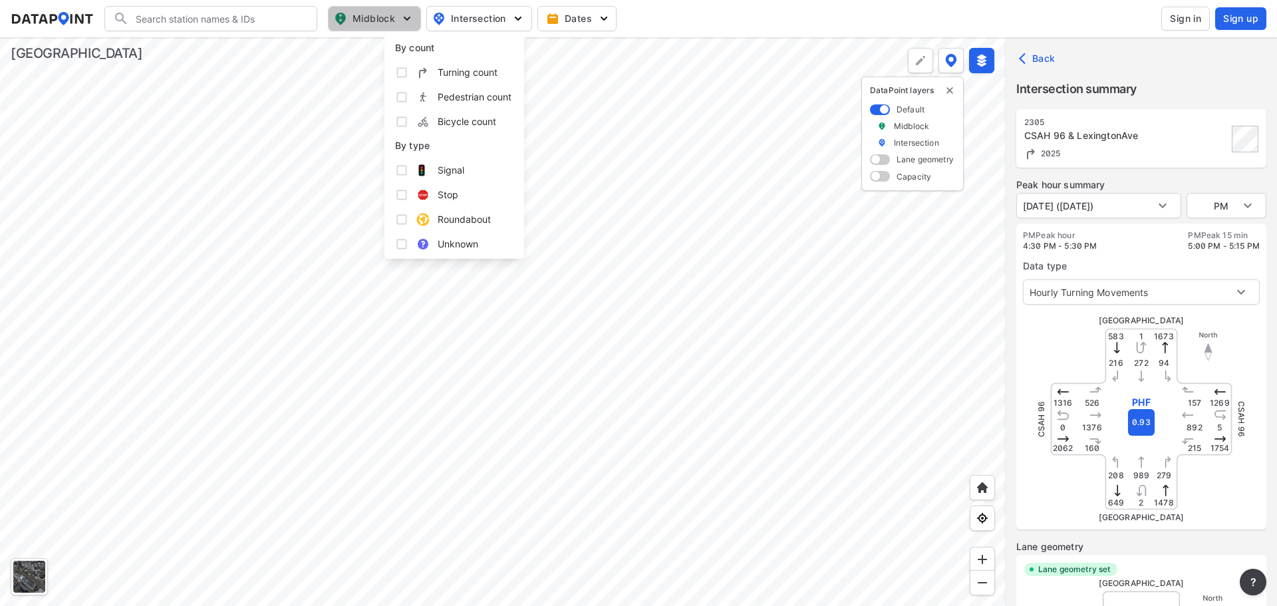 The height and width of the screenshot is (606, 1277). Describe the element at coordinates (1060, 235) in the screenshot. I see `label: PM Peak hour` at that location.